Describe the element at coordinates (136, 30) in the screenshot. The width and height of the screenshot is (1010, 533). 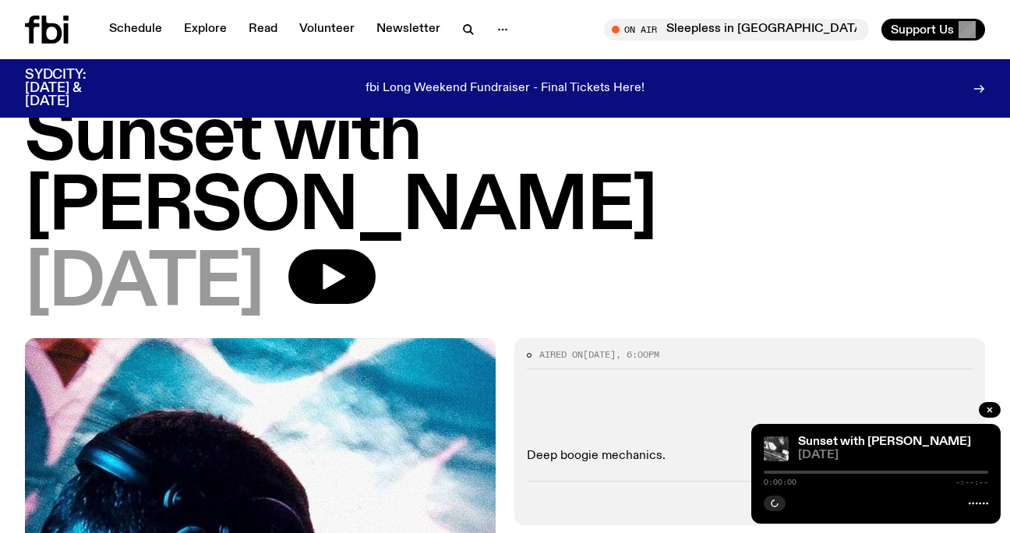
I see `a: Schedule` at that location.